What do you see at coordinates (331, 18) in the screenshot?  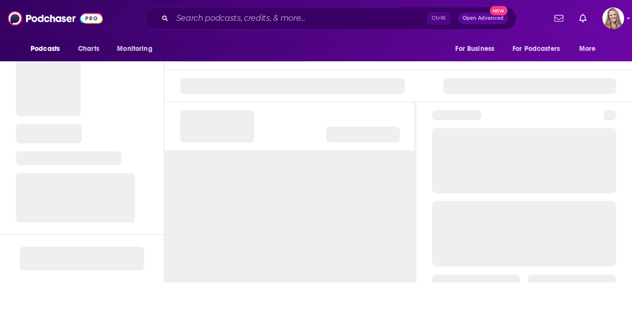 I see `div: Search podcasts, credits, & more...` at bounding box center [331, 18].